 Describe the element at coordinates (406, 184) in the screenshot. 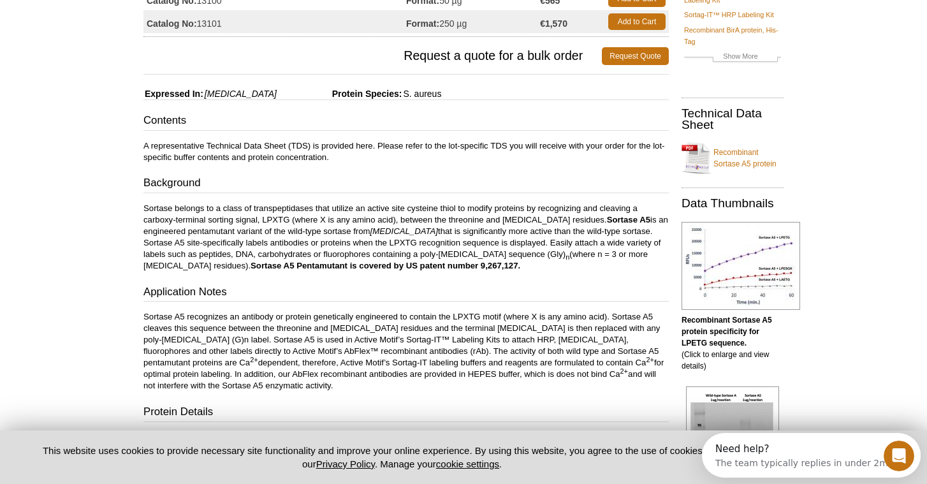

I see `h3: Background` at that location.